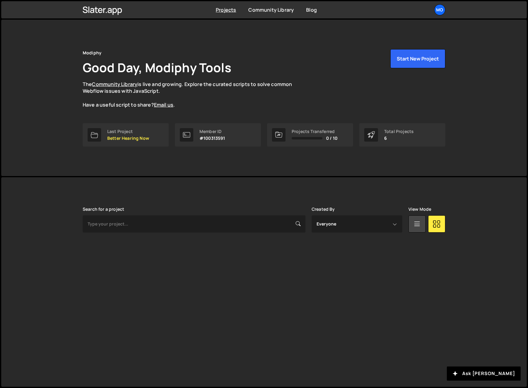 This screenshot has height=388, width=528. Describe the element at coordinates (157, 67) in the screenshot. I see `h1: Good Day, Modiphy Tools` at that location.